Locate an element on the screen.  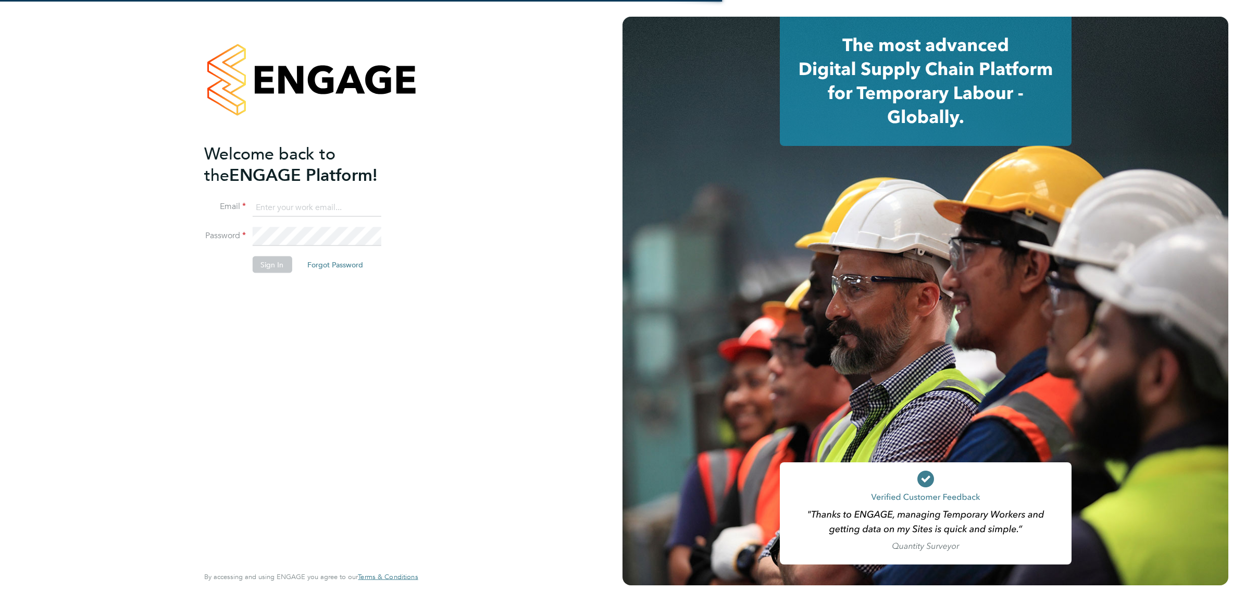
label: Email is located at coordinates (225, 206).